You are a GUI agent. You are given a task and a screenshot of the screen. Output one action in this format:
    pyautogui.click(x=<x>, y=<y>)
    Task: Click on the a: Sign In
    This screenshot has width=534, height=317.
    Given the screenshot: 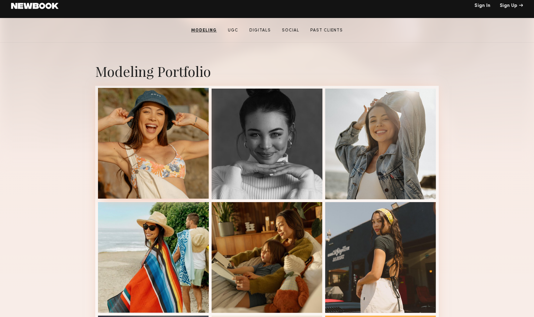 What is the action you would take?
    pyautogui.click(x=483, y=6)
    